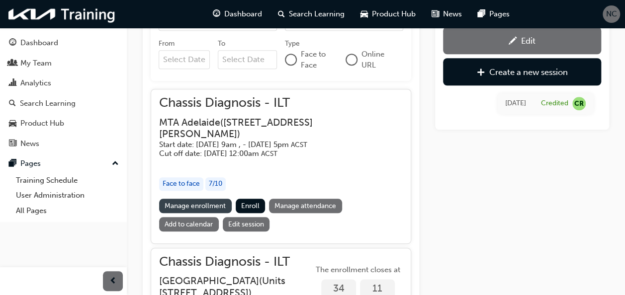 This screenshot has height=295, width=625. Describe the element at coordinates (611, 14) in the screenshot. I see `button: NC` at that location.